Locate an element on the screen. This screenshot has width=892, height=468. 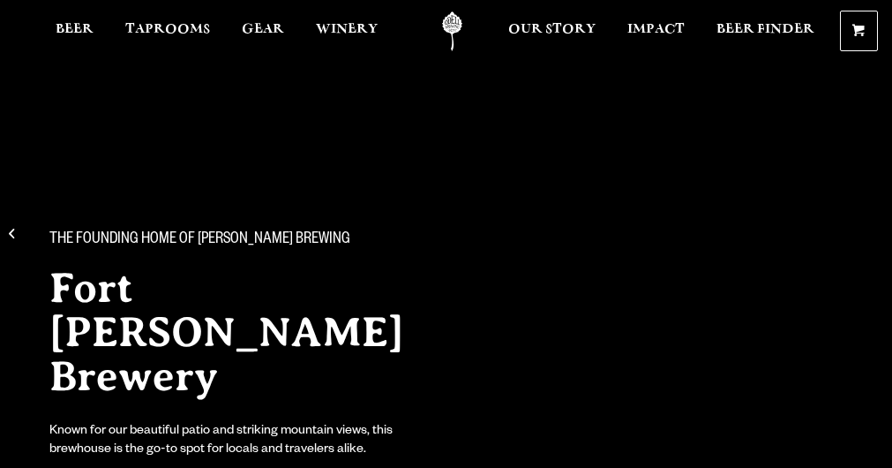
a: Beer is located at coordinates (74, 31).